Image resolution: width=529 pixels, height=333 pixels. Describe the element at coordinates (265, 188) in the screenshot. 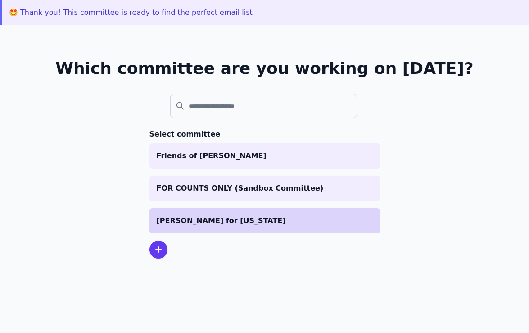

I see `p: FOR COUNTS ONLY (Sandbox Committee)` at that location.